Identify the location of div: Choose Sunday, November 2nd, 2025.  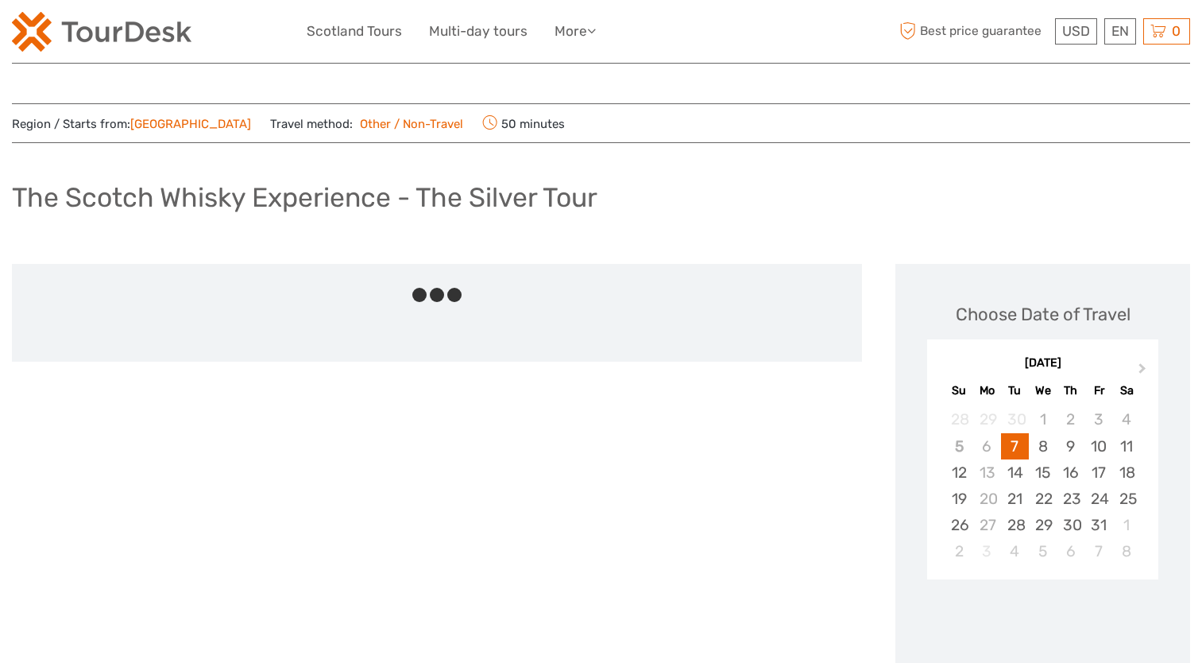
(958, 551).